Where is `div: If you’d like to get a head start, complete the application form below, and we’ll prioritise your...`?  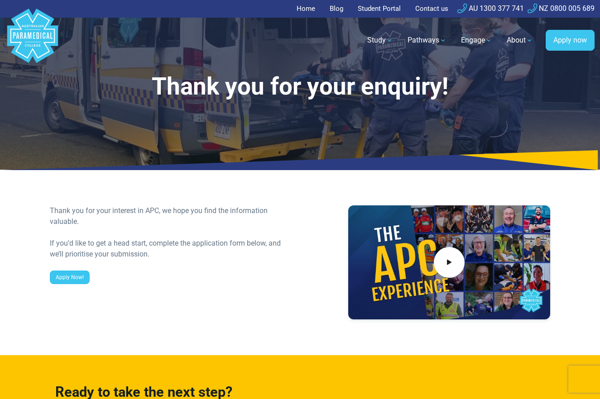 div: If you’d like to get a head start, complete the application form below, and we’ll prioritise your... is located at coordinates (172, 249).